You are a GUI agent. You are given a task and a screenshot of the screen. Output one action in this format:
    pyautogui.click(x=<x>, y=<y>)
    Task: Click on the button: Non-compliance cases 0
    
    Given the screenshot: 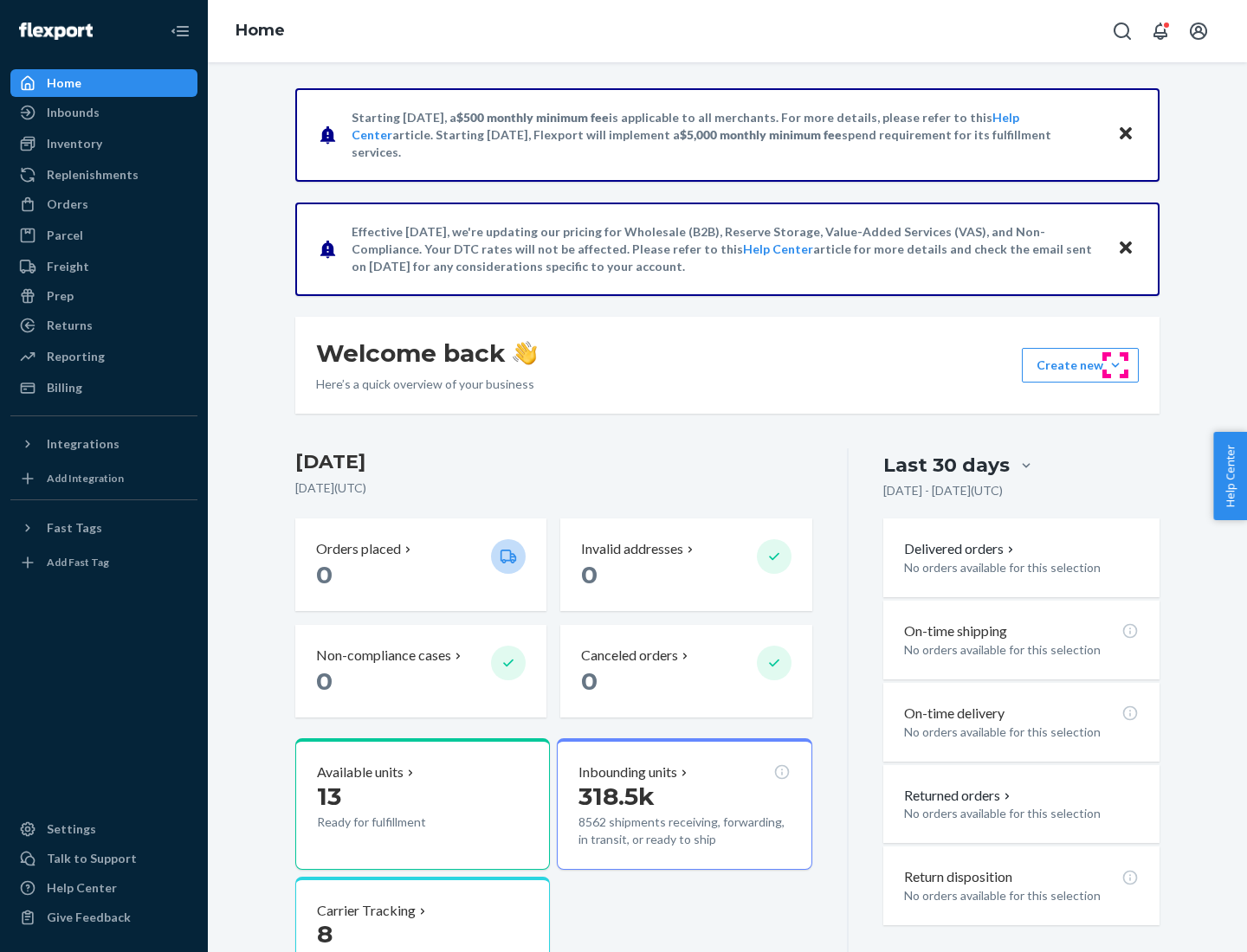 What is the action you would take?
    pyautogui.click(x=421, y=671)
    